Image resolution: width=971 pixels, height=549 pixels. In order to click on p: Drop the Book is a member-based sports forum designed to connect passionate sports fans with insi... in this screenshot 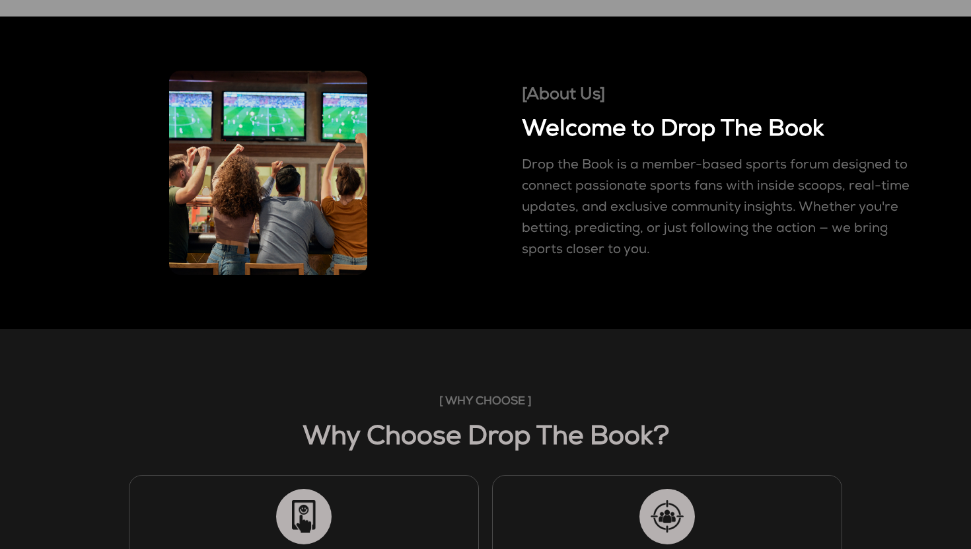, I will do `click(720, 208)`.